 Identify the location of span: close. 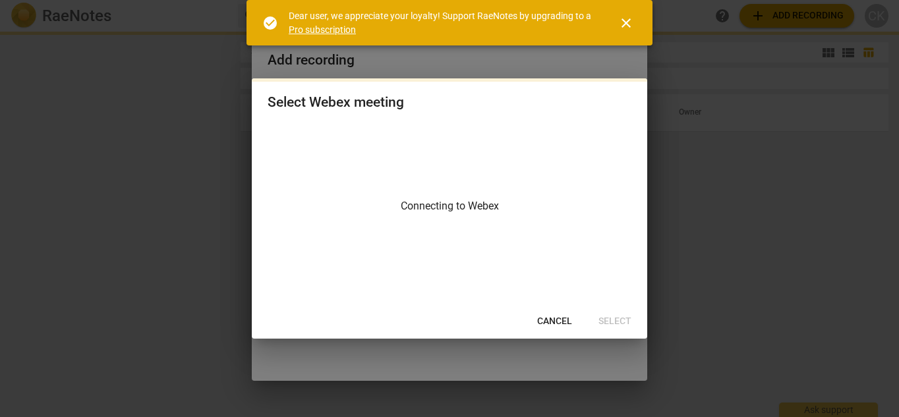
(626, 23).